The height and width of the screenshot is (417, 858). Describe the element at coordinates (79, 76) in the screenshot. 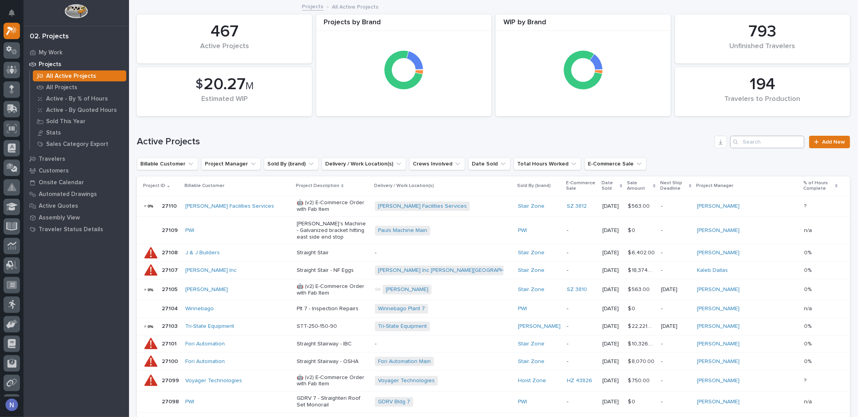

I see `a: All Active Projects` at that location.